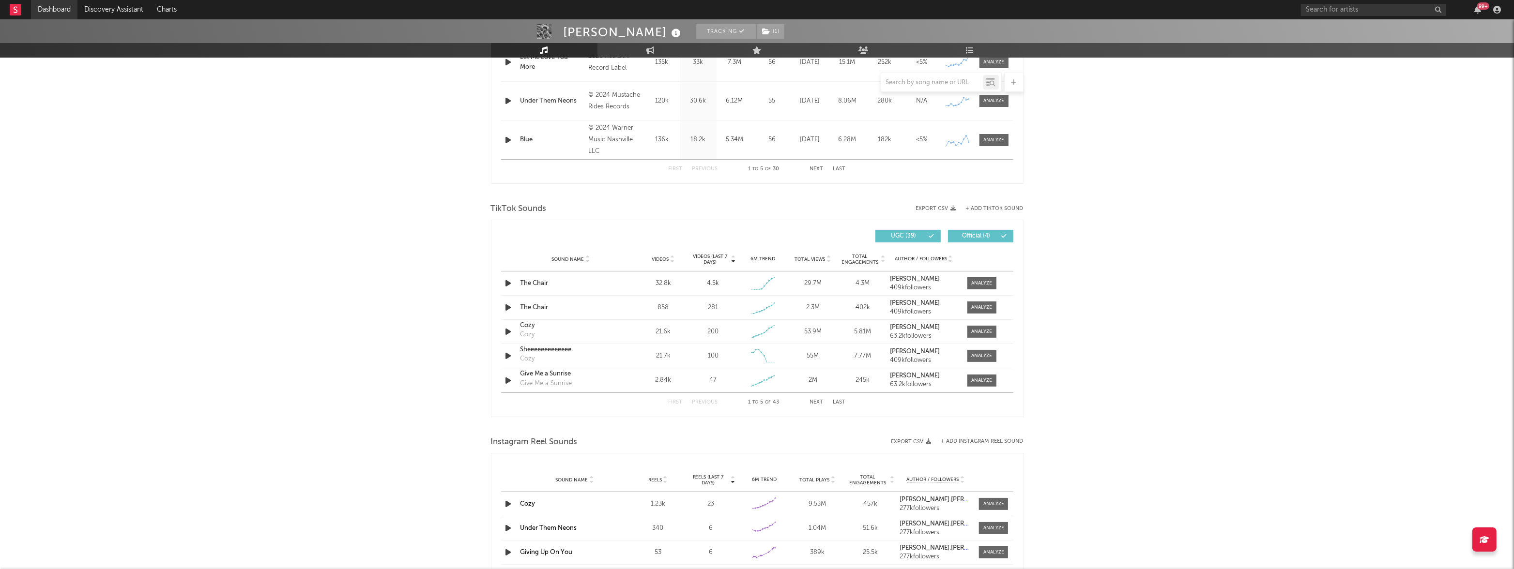 This screenshot has height=569, width=1514. I want to click on div: © 2024 Warner Music Nashville LLC, so click(614, 140).